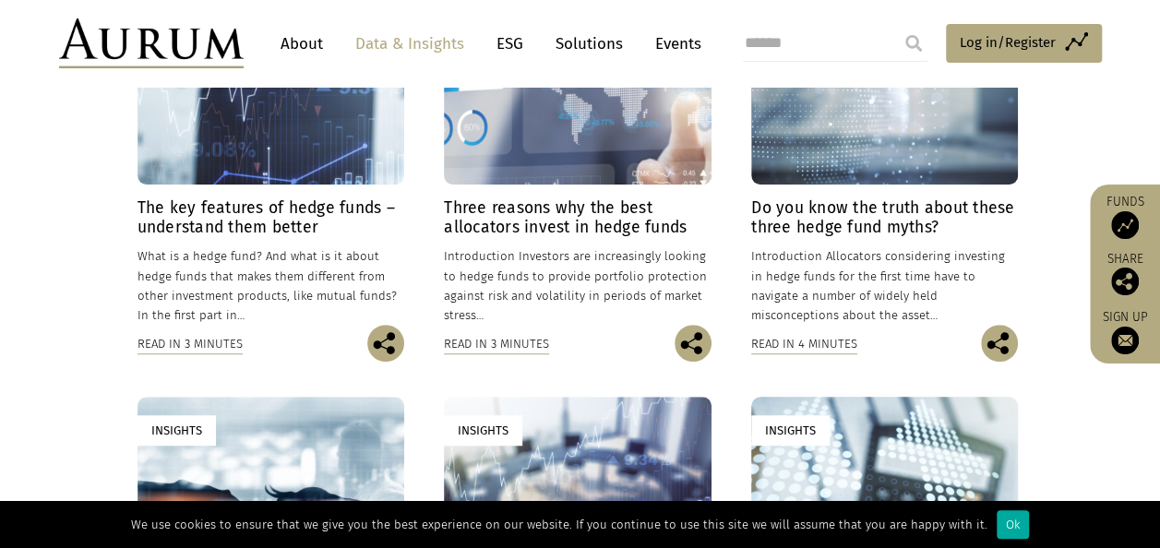 This screenshot has width=1160, height=548. I want to click on div: Share, so click(1125, 274).